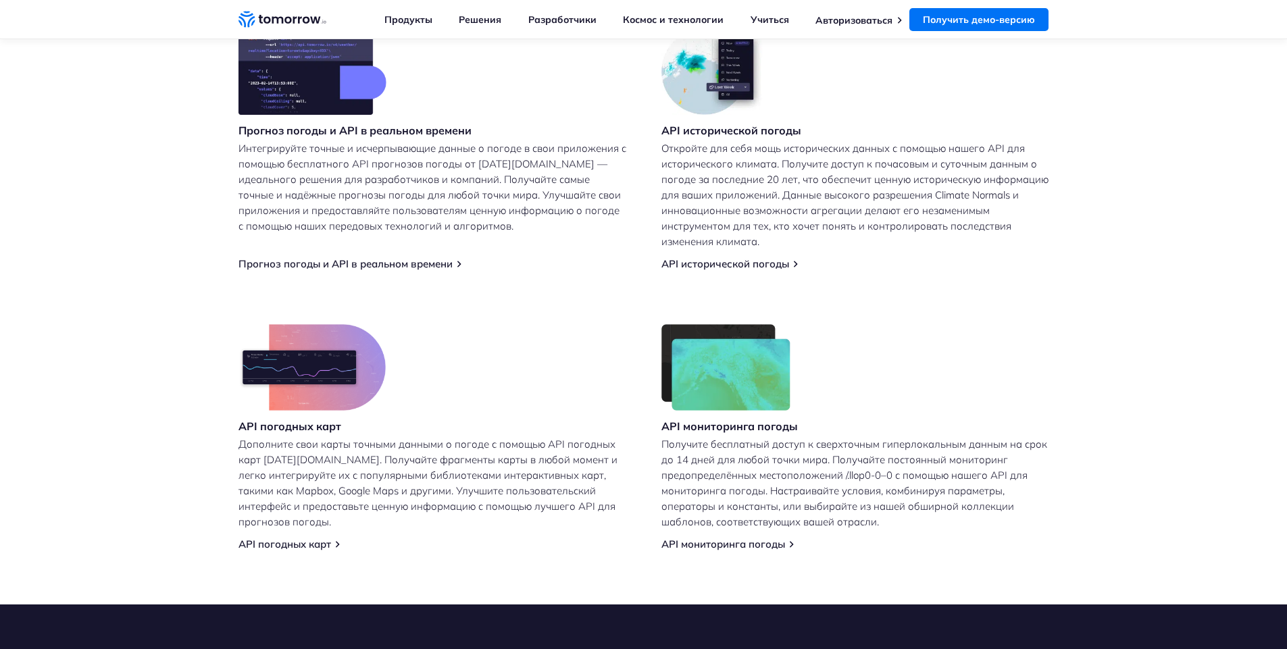 The width and height of the screenshot is (1287, 649). Describe the element at coordinates (408, 20) in the screenshot. I see `font: Продукты` at that location.